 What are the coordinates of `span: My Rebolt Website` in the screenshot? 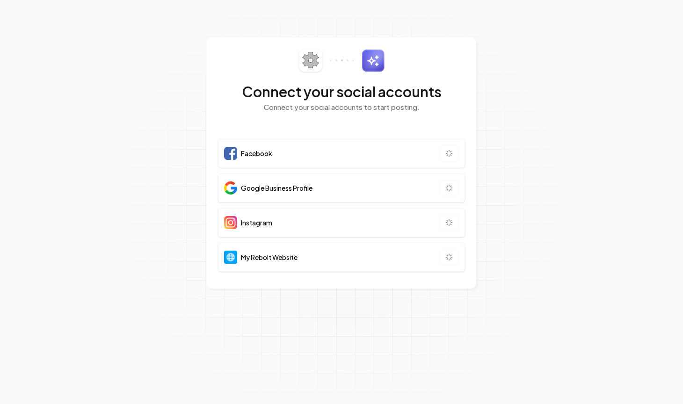 It's located at (269, 257).